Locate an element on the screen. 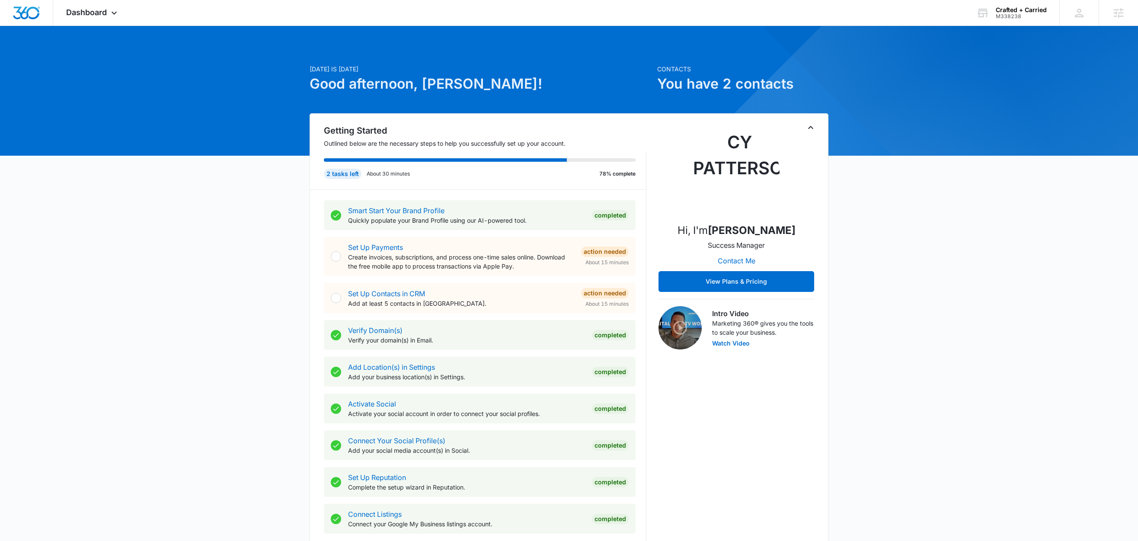 The height and width of the screenshot is (541, 1138). a: Connect Listings is located at coordinates (375, 514).